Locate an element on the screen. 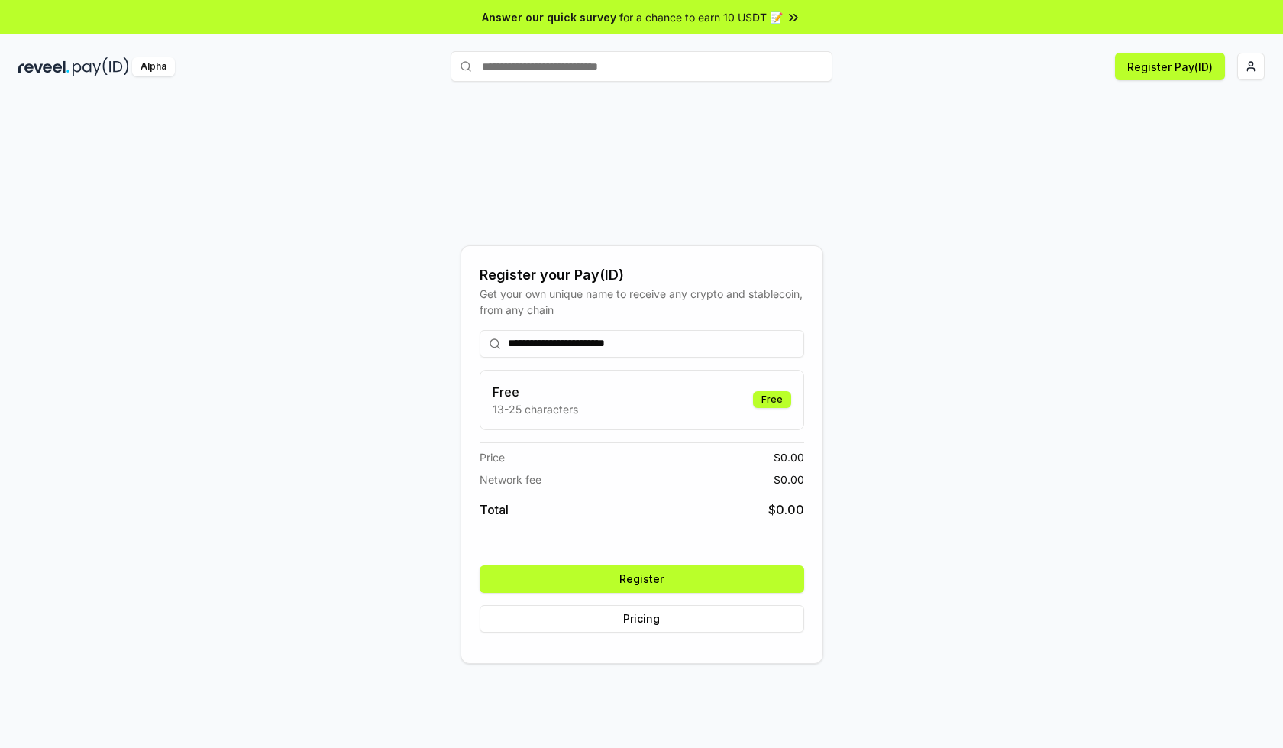 The height and width of the screenshot is (748, 1283). span: Answer our quick survey is located at coordinates (549, 17).